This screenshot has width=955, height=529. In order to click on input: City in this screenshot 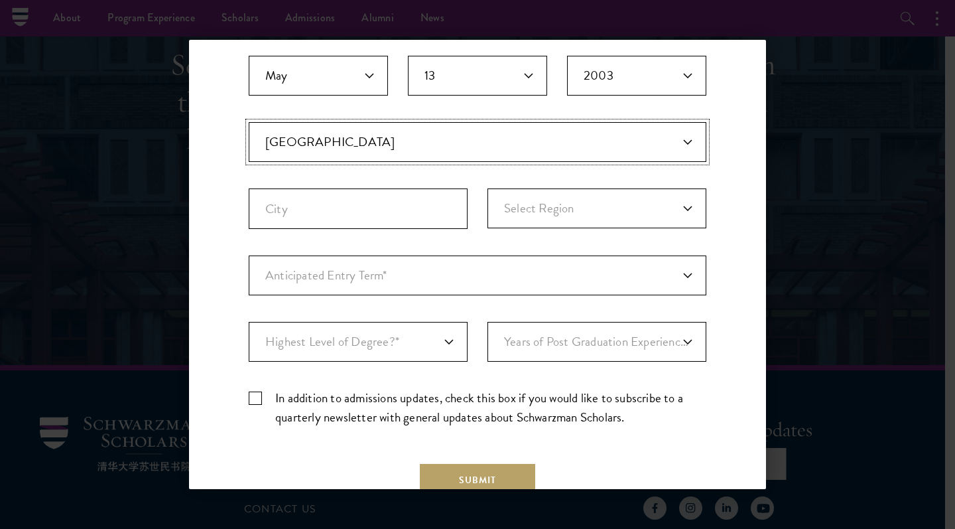, I will do `click(358, 208)`.